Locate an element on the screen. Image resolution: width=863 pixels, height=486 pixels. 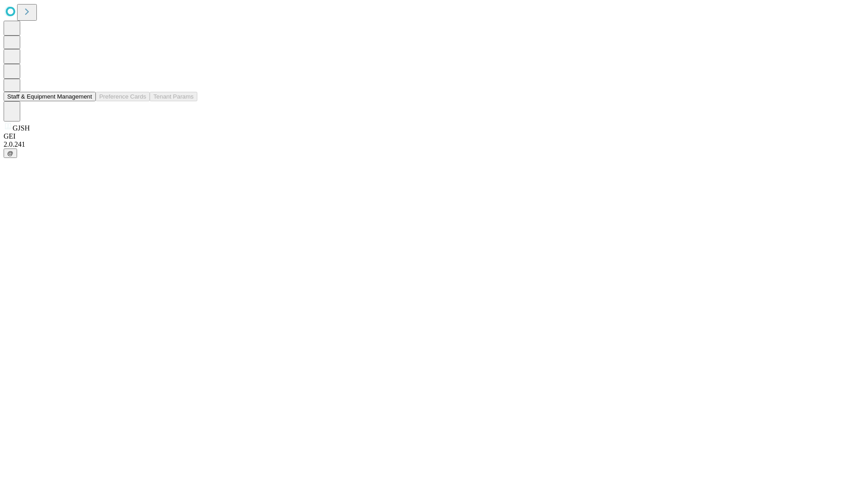
button: Staff & Equipment Management is located at coordinates (49, 96).